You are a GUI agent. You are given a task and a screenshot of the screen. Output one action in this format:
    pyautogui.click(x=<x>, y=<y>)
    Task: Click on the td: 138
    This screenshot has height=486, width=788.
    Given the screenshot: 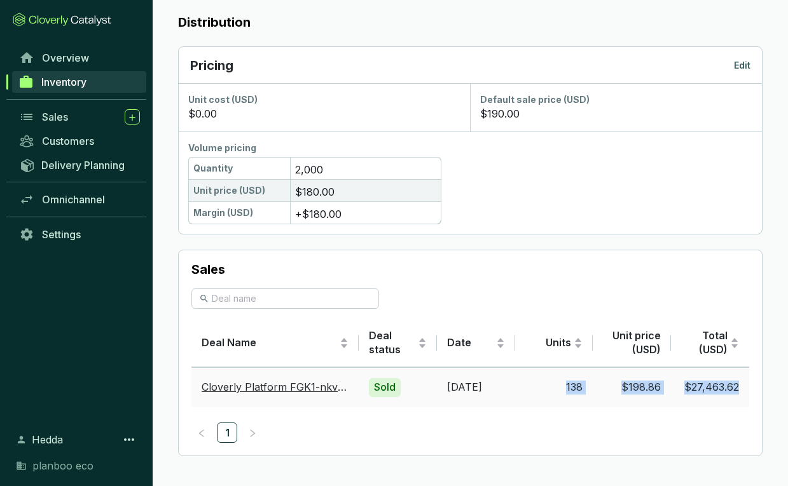 What is the action you would take?
    pyautogui.click(x=554, y=387)
    